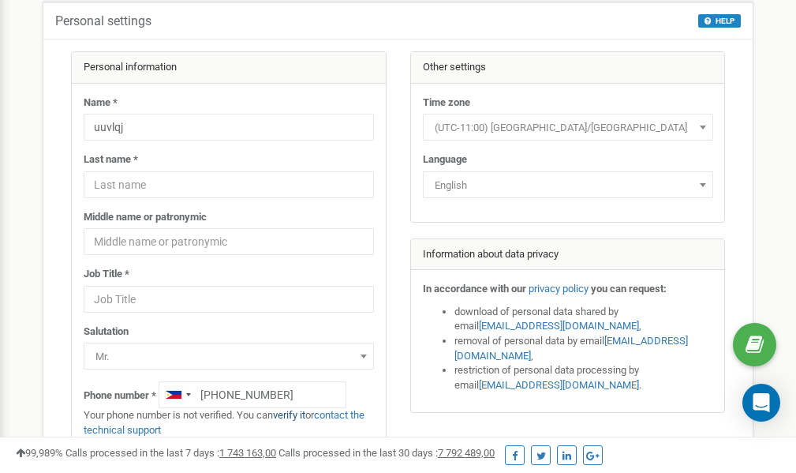 The image size is (796, 473). I want to click on input: Job Title, so click(229, 299).